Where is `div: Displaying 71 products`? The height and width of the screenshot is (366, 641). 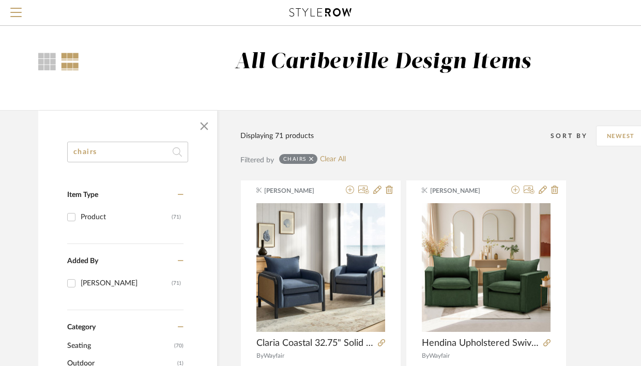 div: Displaying 71 products is located at coordinates (277, 136).